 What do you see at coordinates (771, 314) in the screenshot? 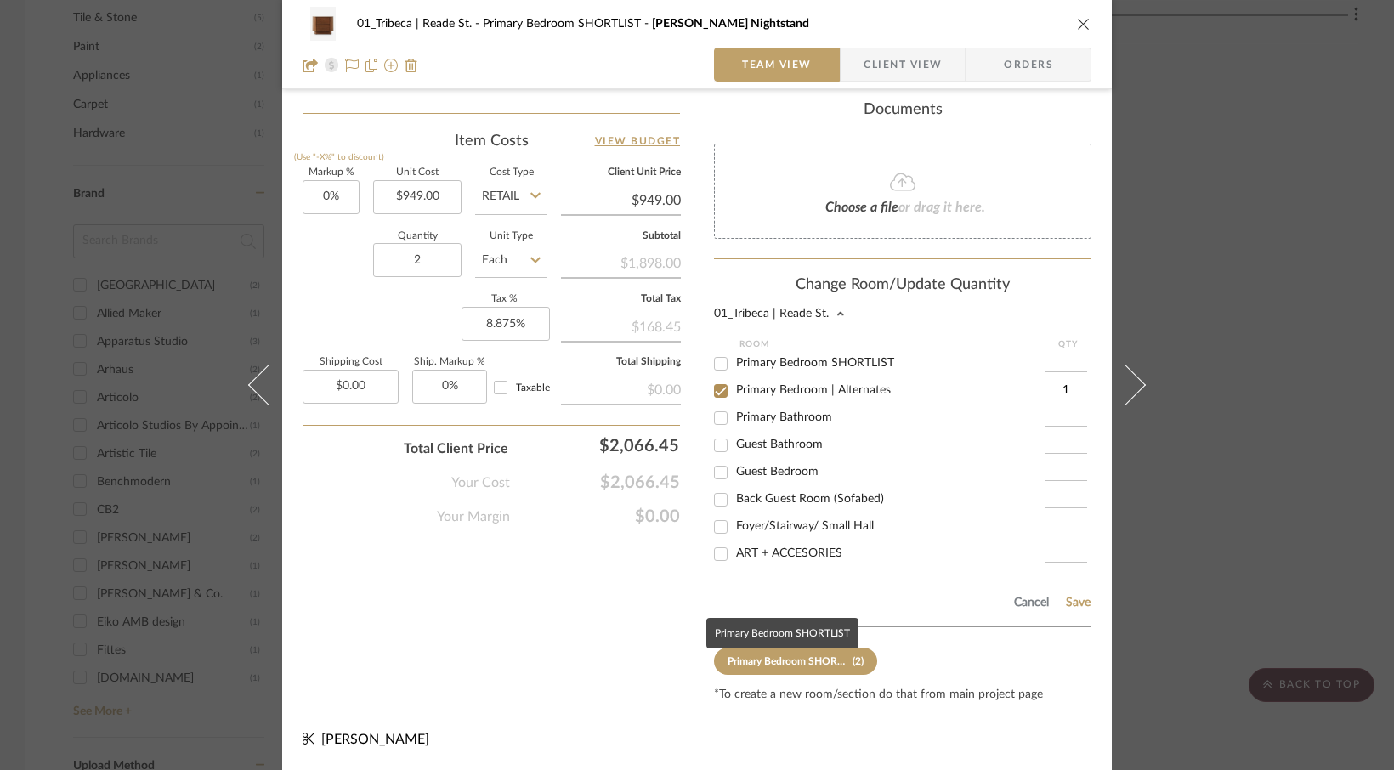
I see `div: 01_Tribeca | Reade St.` at bounding box center [771, 314].